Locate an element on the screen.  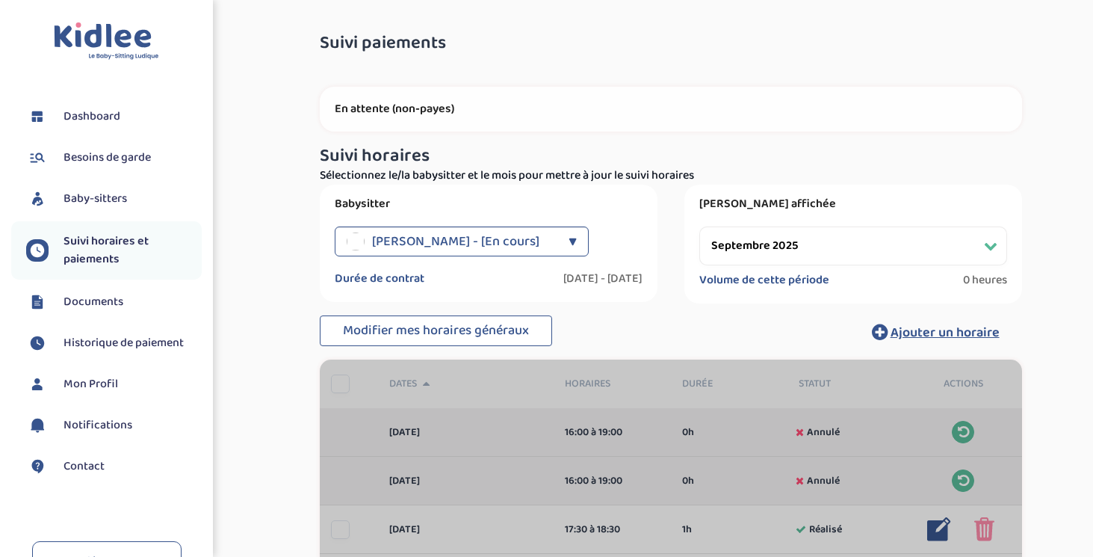
label: Babysitter is located at coordinates (489, 204).